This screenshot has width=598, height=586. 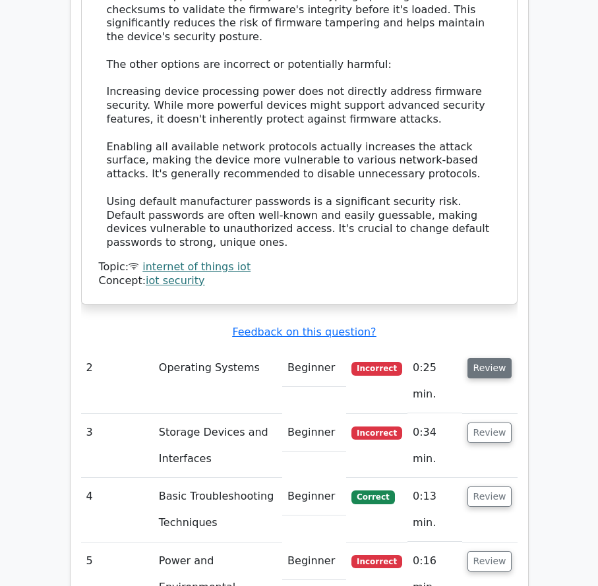 I want to click on td: 0:34 min., so click(x=435, y=446).